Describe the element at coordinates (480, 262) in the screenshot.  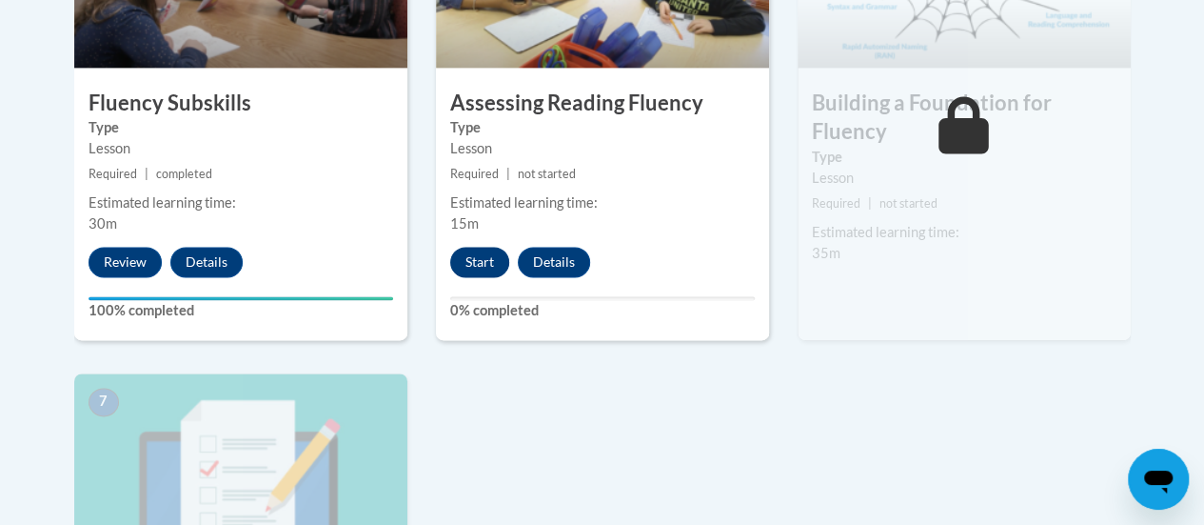
I see `button: Start` at that location.